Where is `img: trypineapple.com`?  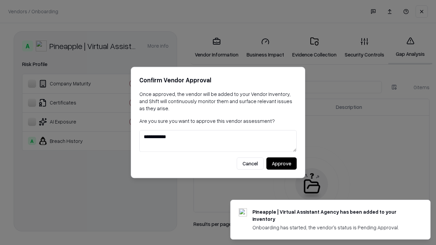
img: trypineapple.com is located at coordinates (243, 213).